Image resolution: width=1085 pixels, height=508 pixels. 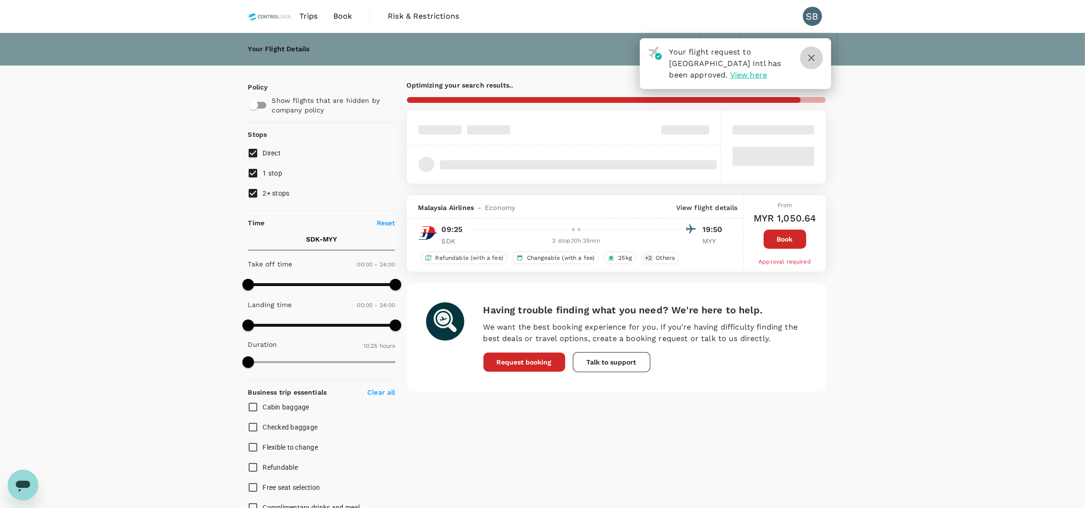 What do you see at coordinates (273, 173) in the screenshot?
I see `span: 1 stop` at bounding box center [273, 173].